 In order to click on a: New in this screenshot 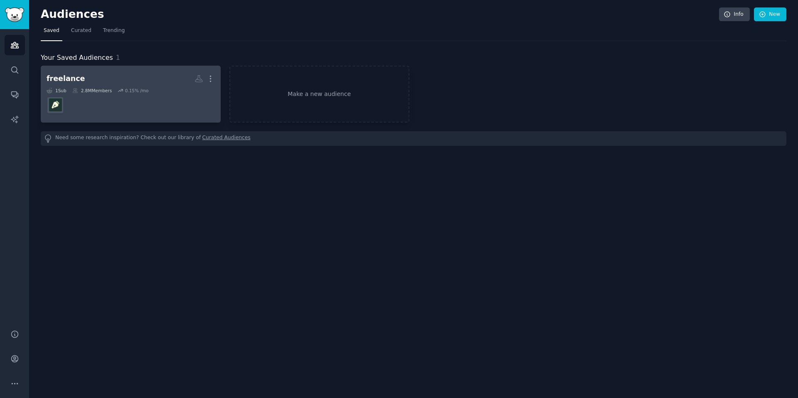, I will do `click(770, 15)`.